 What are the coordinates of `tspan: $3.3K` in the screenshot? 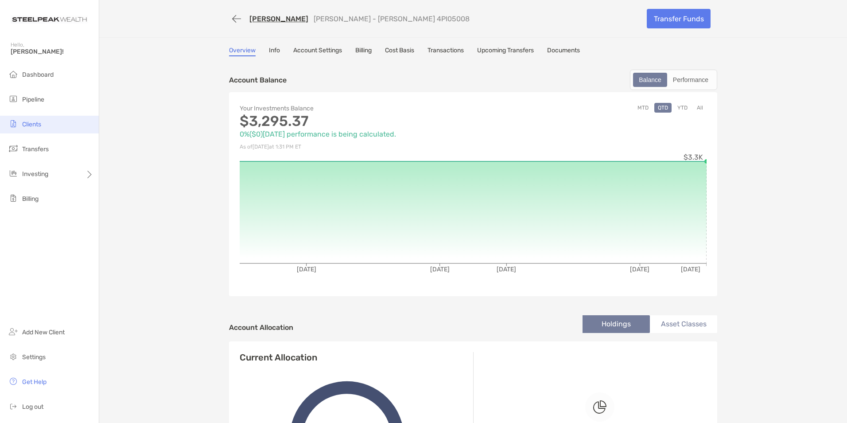 It's located at (693, 157).